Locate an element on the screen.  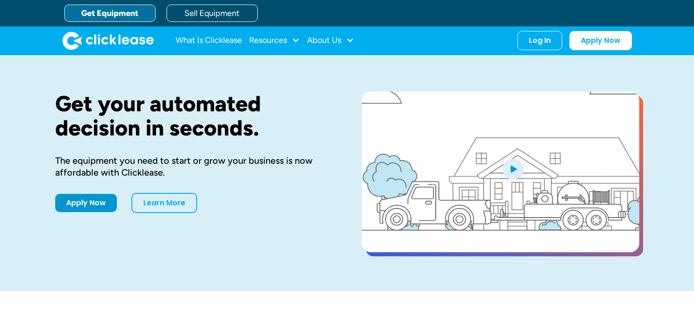
a: Sell Equipment is located at coordinates (212, 13).